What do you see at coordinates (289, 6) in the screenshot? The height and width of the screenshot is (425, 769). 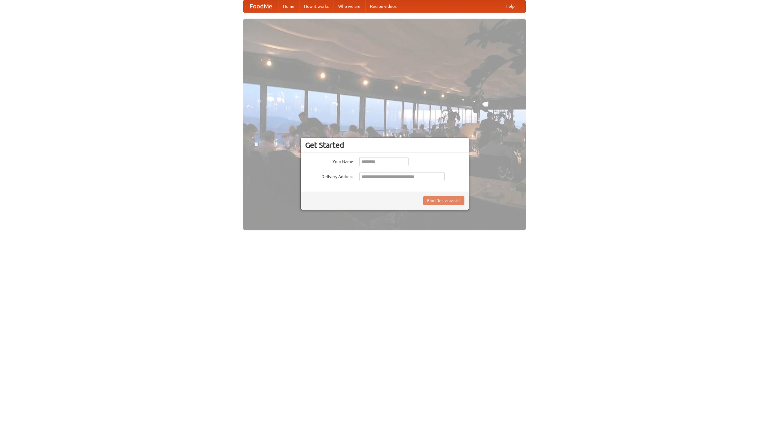 I see `a: Home` at bounding box center [289, 6].